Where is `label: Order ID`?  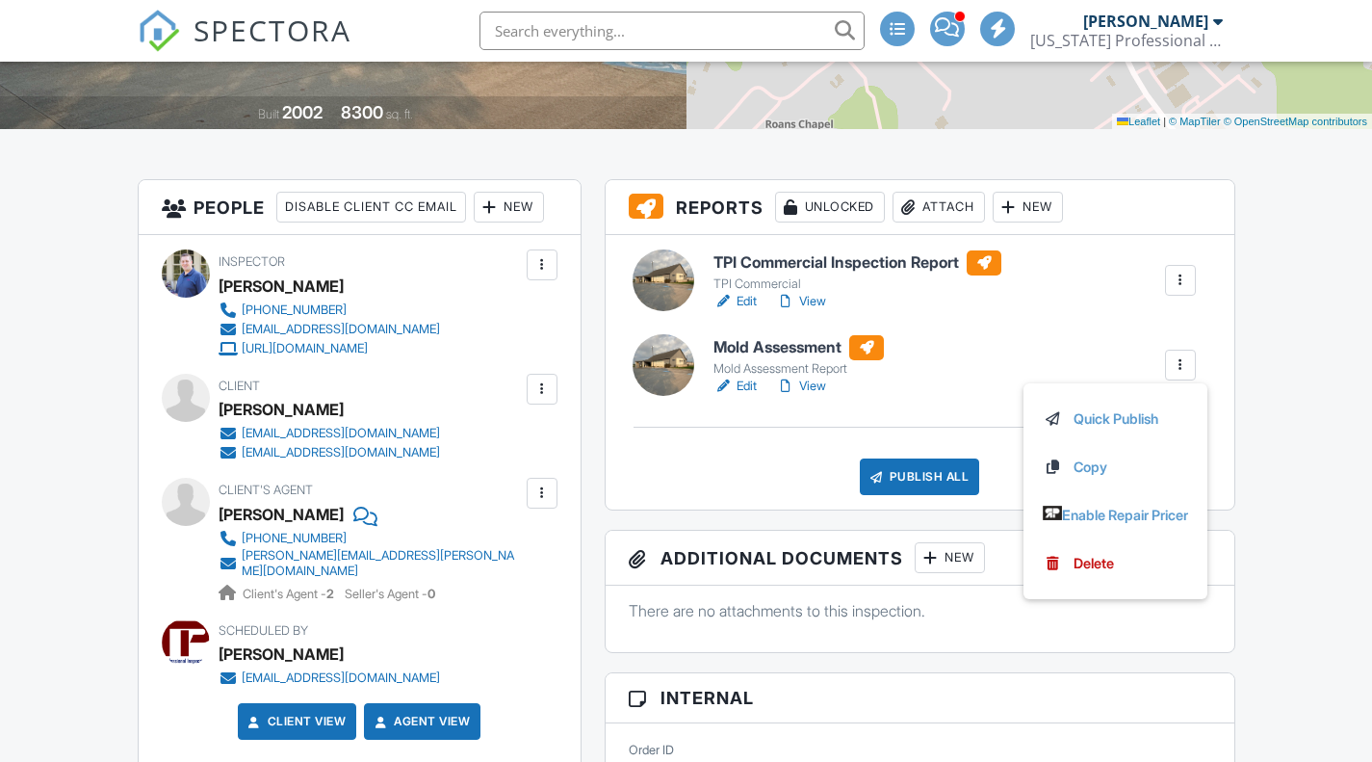
label: Order ID is located at coordinates (651, 750).